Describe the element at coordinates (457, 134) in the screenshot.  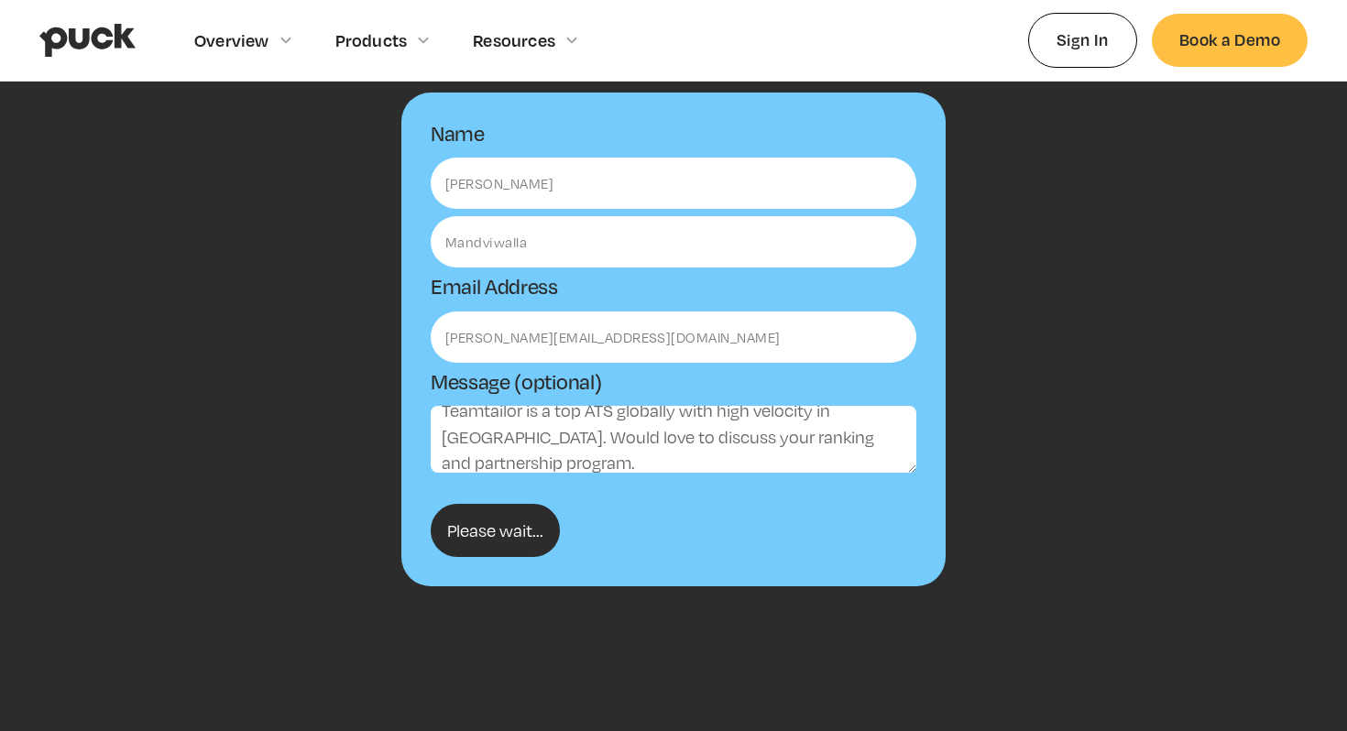
I see `label: Name` at that location.